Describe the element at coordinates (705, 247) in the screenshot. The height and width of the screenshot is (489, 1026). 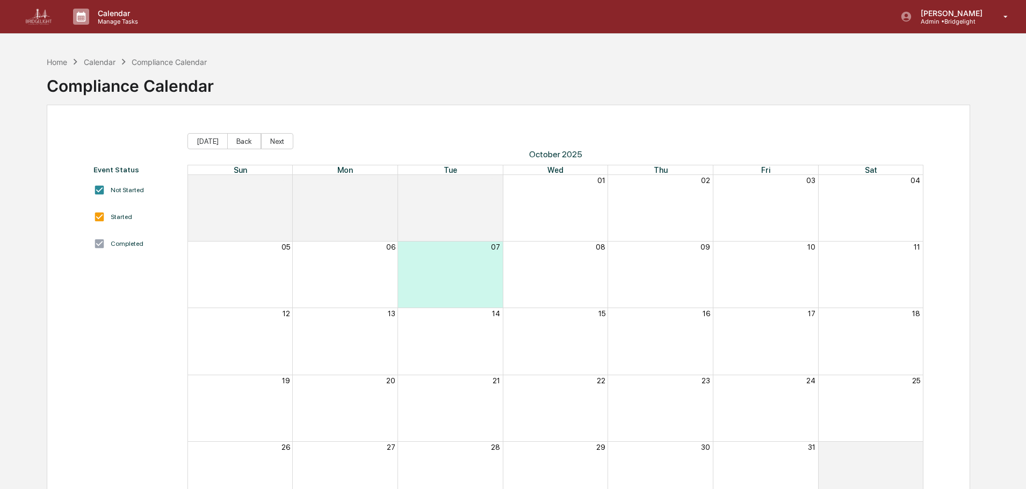
I see `button: 09` at that location.